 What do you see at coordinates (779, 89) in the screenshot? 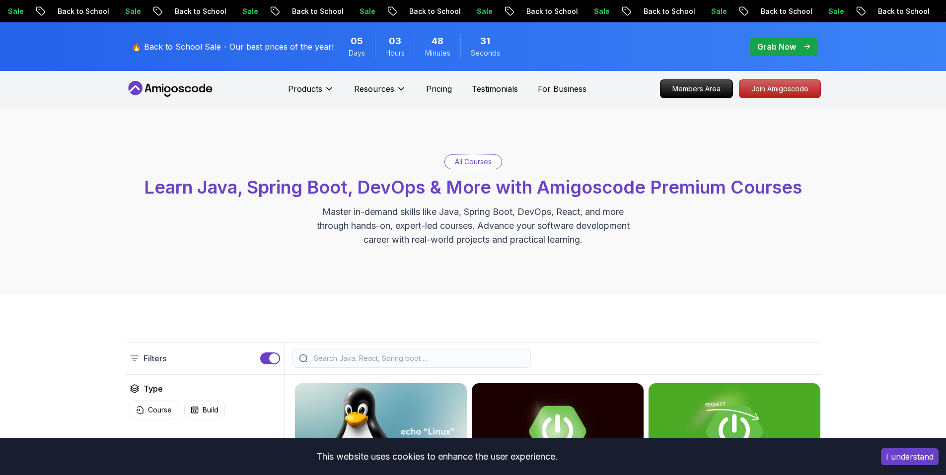
I see `p: Join Amigoscode` at bounding box center [779, 89].